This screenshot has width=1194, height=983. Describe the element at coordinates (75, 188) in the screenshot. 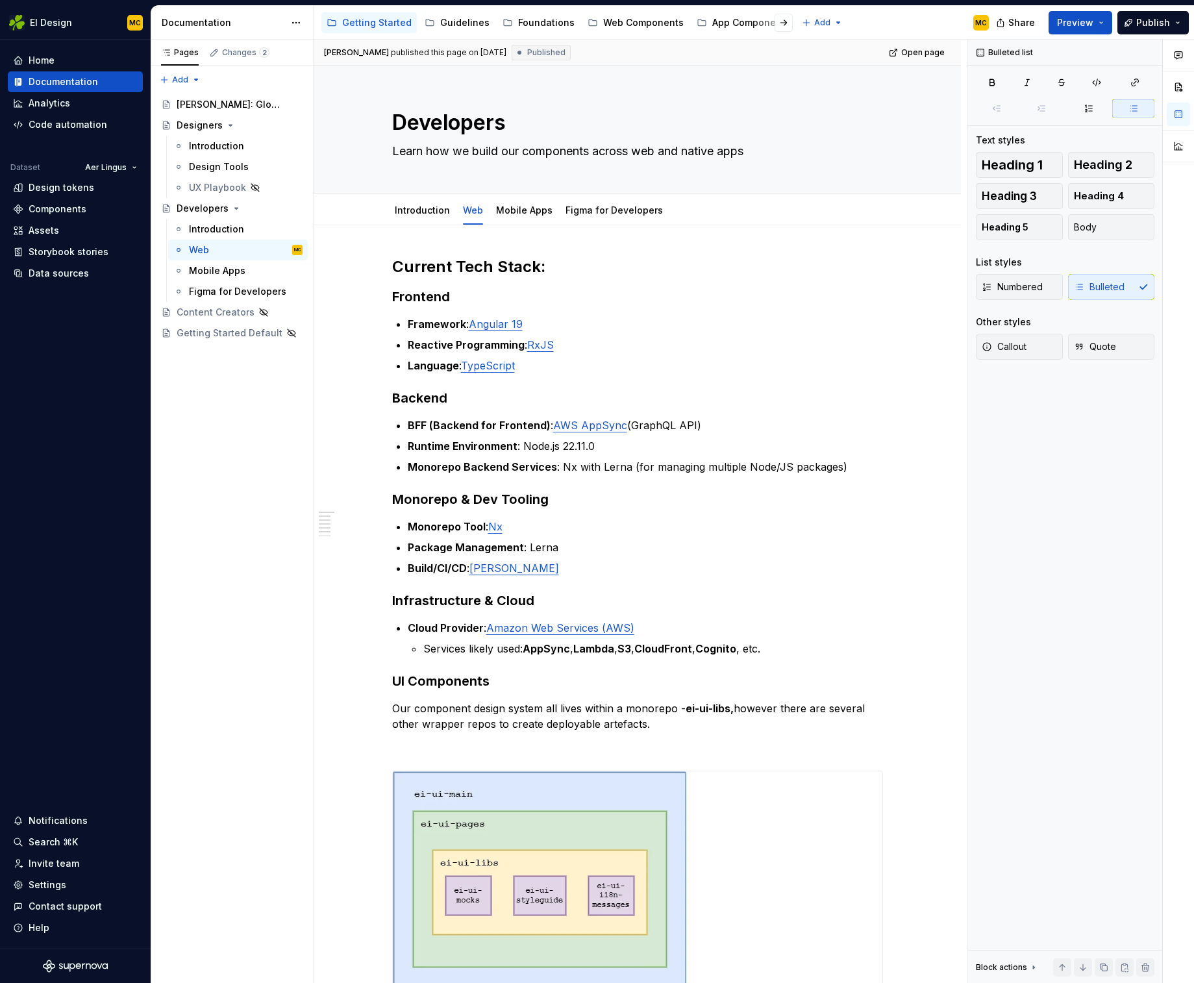

I see `a: Design tokens` at that location.